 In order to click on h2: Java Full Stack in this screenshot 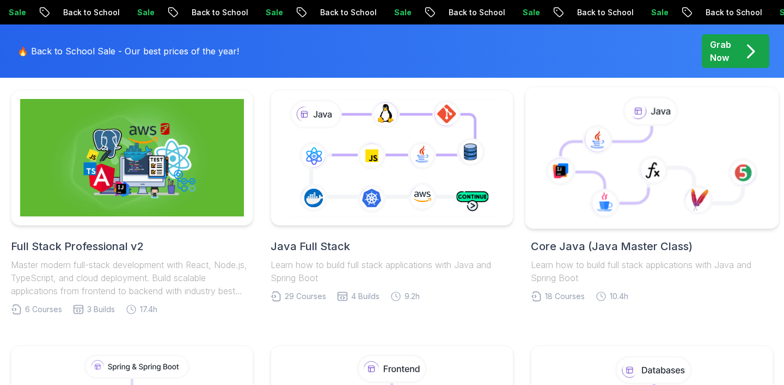, I will do `click(391, 247)`.